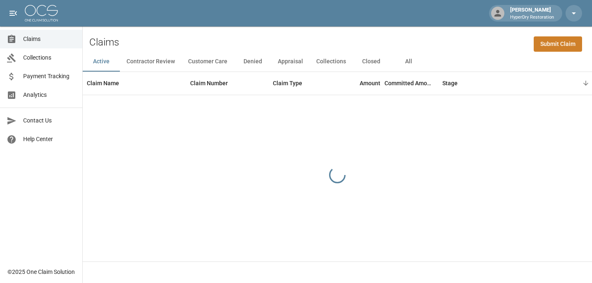 Image resolution: width=592 pixels, height=283 pixels. What do you see at coordinates (409, 62) in the screenshot?
I see `button: All` at bounding box center [409, 62].